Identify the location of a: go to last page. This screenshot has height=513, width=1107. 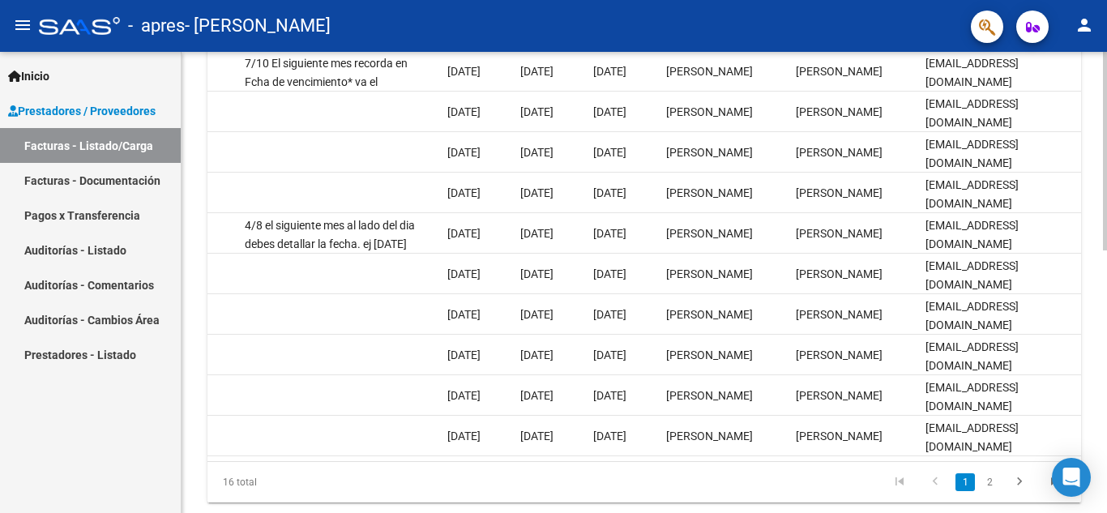
(1055, 482).